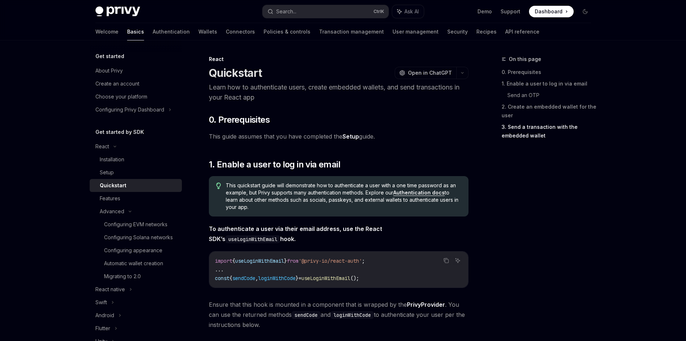 Image resolution: width=686 pixels, height=341 pixels. Describe the element at coordinates (222, 278) in the screenshot. I see `span: const` at that location.